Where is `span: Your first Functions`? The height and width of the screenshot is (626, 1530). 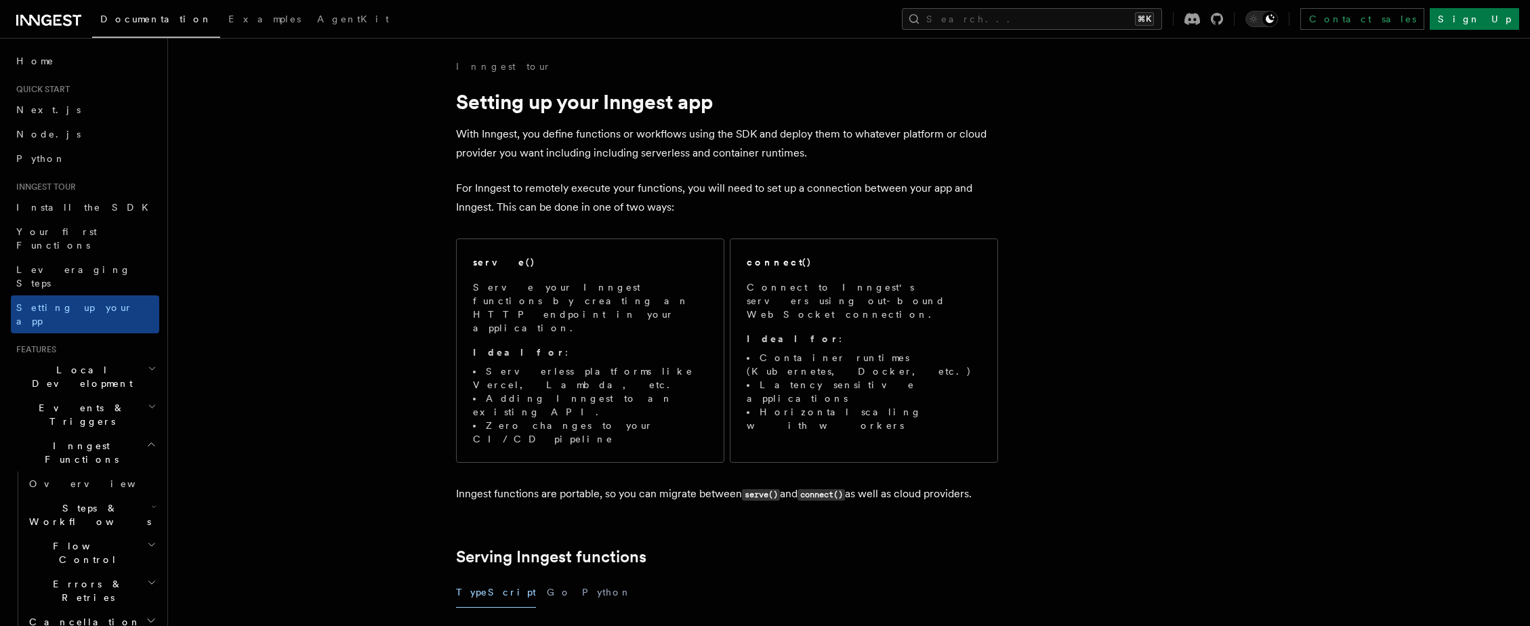 span: Your first Functions is located at coordinates (56, 238).